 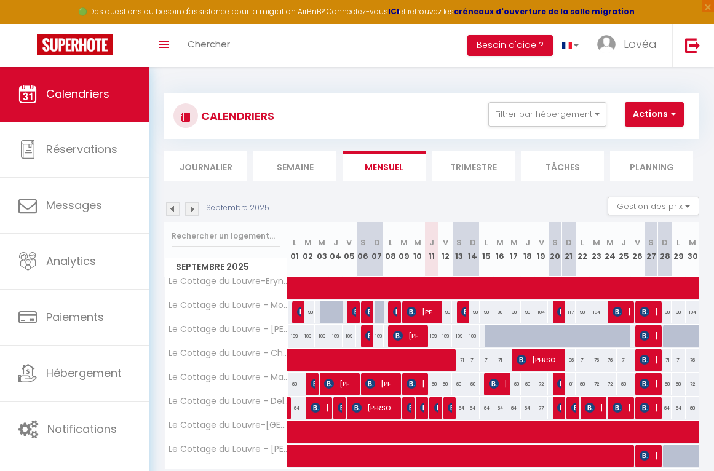 I want to click on li: Mensuel, so click(x=384, y=166).